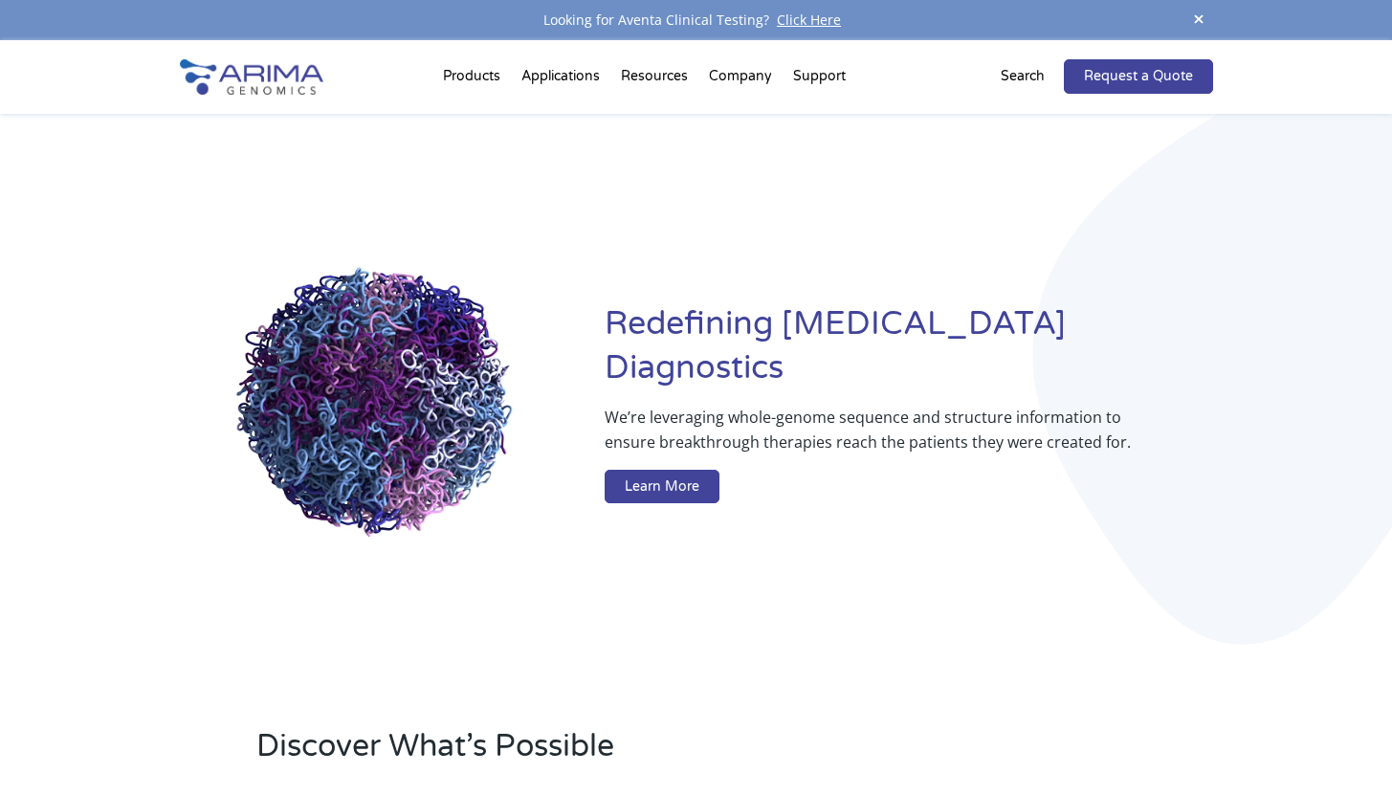 This screenshot has width=1392, height=796. Describe the element at coordinates (808, 19) in the screenshot. I see `a: Click Here` at that location.